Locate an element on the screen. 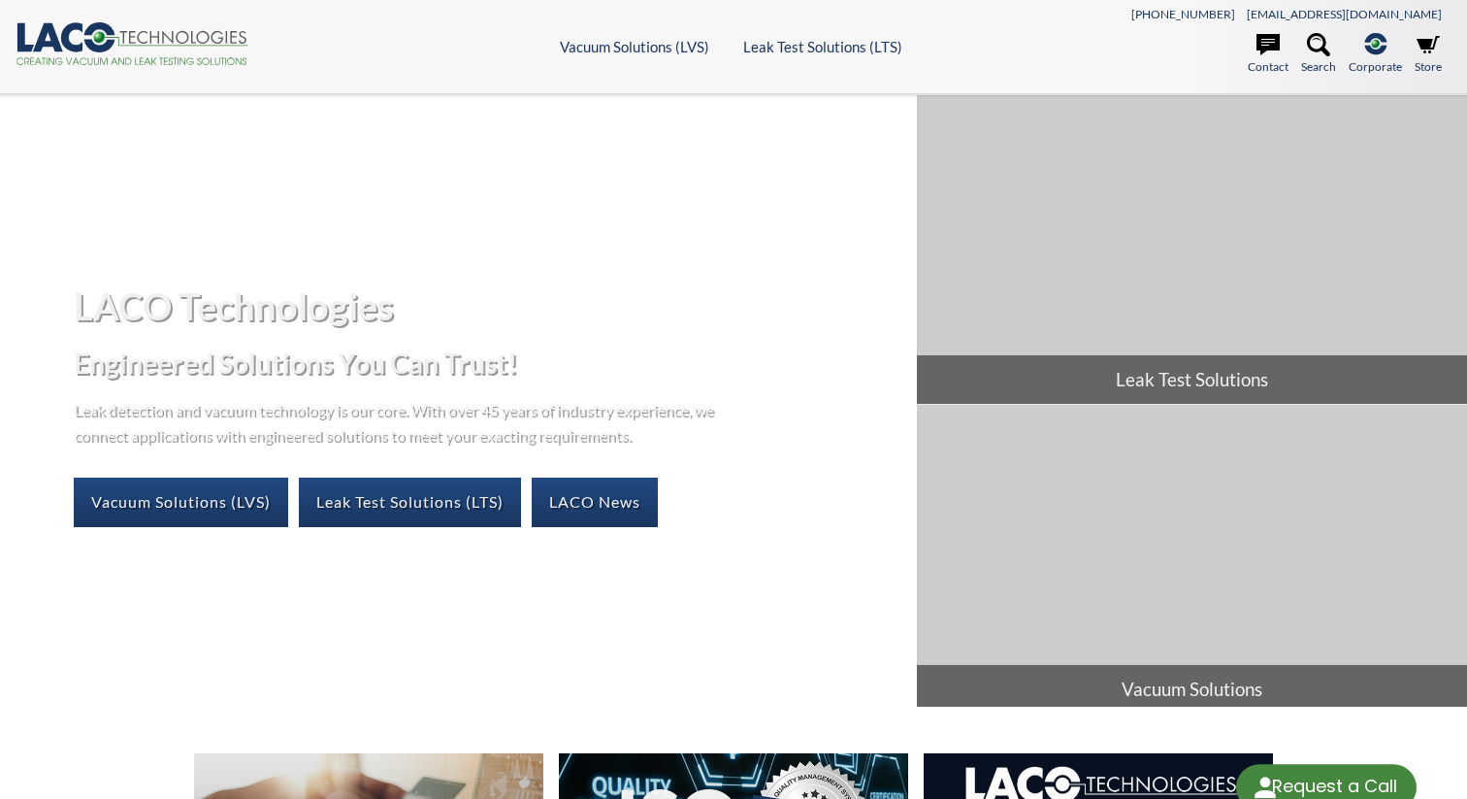 This screenshot has width=1467, height=799. span: Leak Test Solutions is located at coordinates (1192, 379).